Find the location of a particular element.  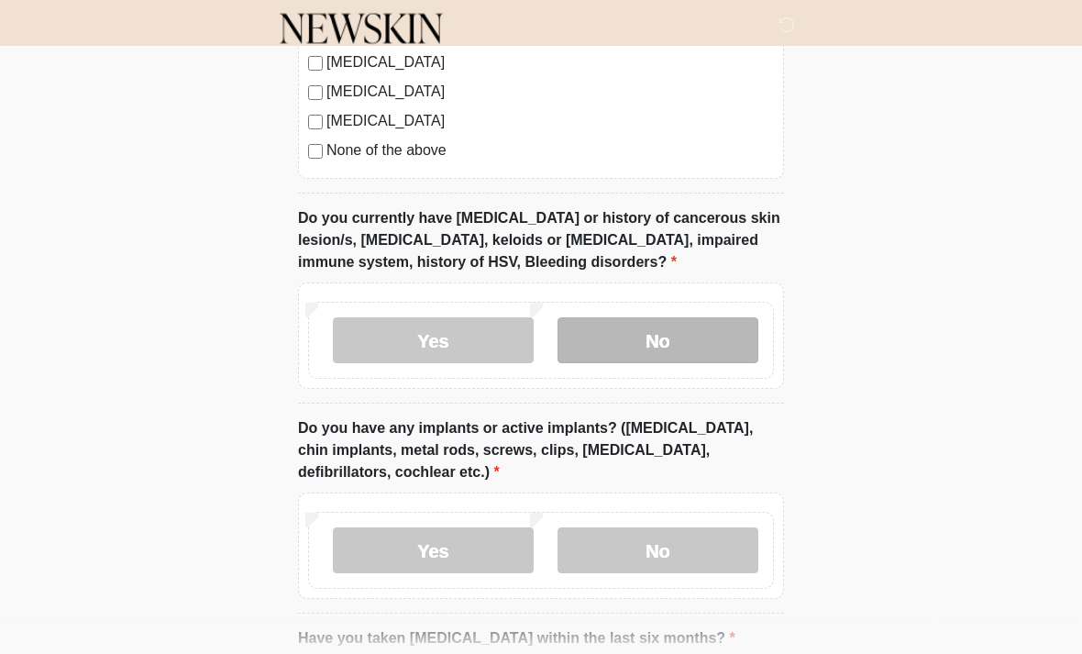

input: None of the above is located at coordinates (316, 152).